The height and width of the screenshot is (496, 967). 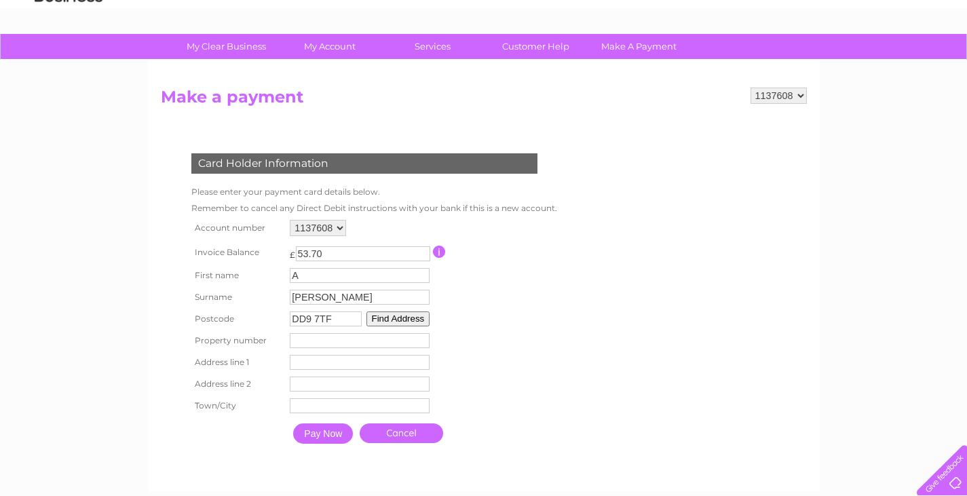 What do you see at coordinates (226, 46) in the screenshot?
I see `a: My Clear Business` at bounding box center [226, 46].